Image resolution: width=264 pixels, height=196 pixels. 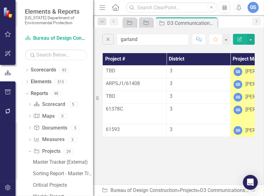 What do you see at coordinates (63, 173) in the screenshot?
I see `div: Sorting Report - Master Tracker (External)` at bounding box center [63, 173].